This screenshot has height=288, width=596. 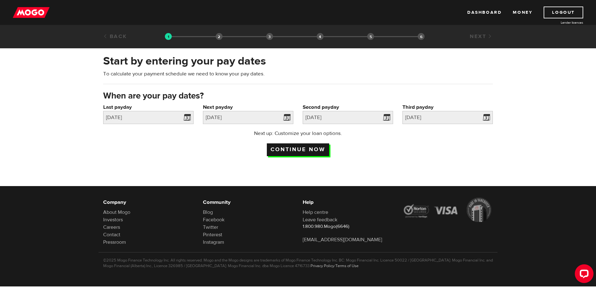 I want to click on a: Twitter, so click(x=210, y=227).